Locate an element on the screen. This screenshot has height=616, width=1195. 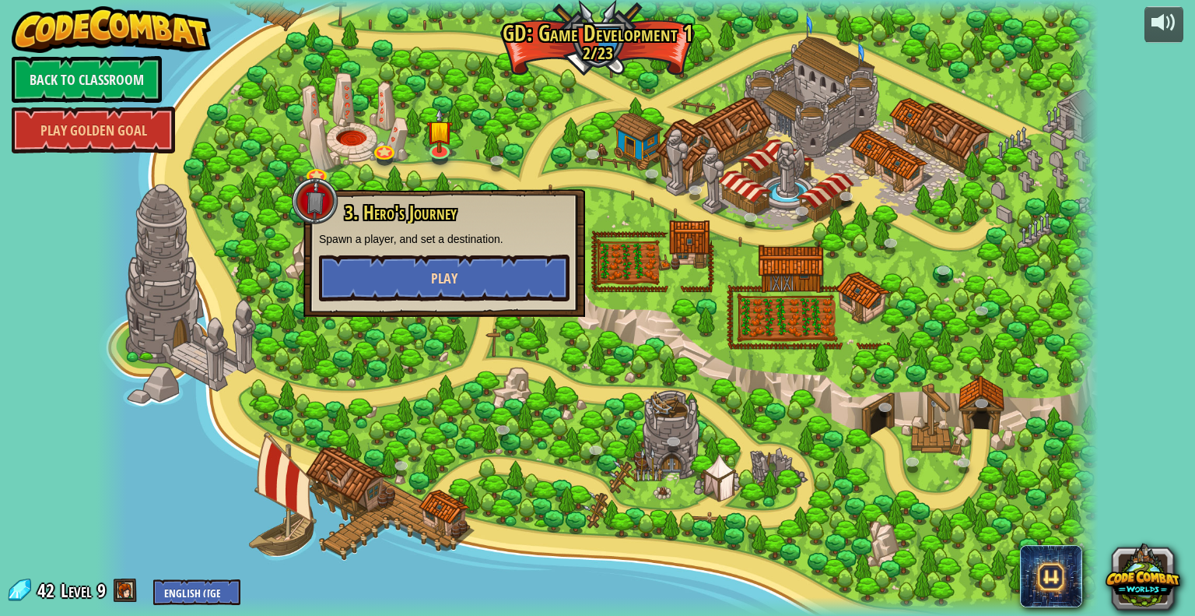
a: Play Golden Goal is located at coordinates (93, 130).